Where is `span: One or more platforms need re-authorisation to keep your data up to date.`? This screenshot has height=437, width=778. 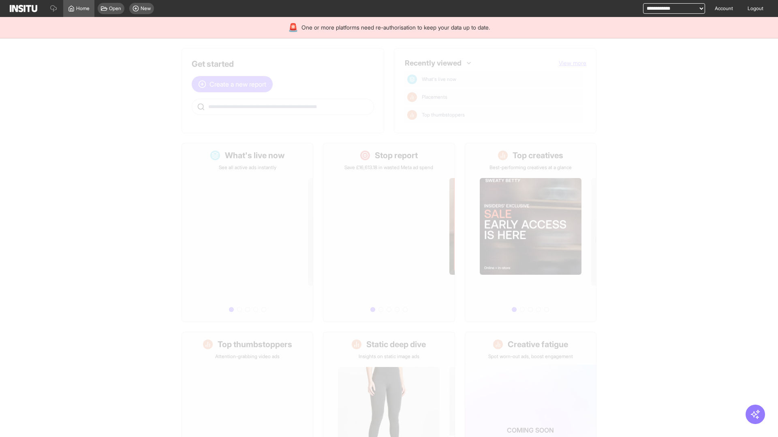 span: One or more platforms need re-authorisation to keep your data up to date. is located at coordinates (395, 28).